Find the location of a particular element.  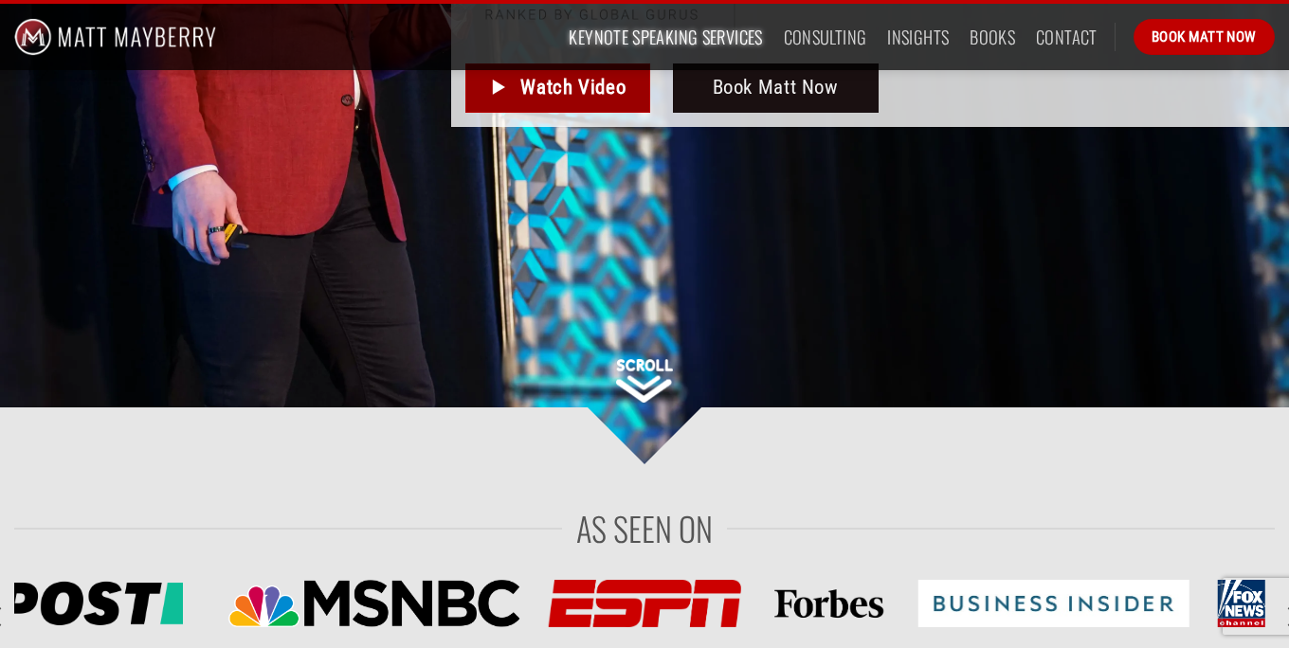

span: As Seen On is located at coordinates (644, 528).